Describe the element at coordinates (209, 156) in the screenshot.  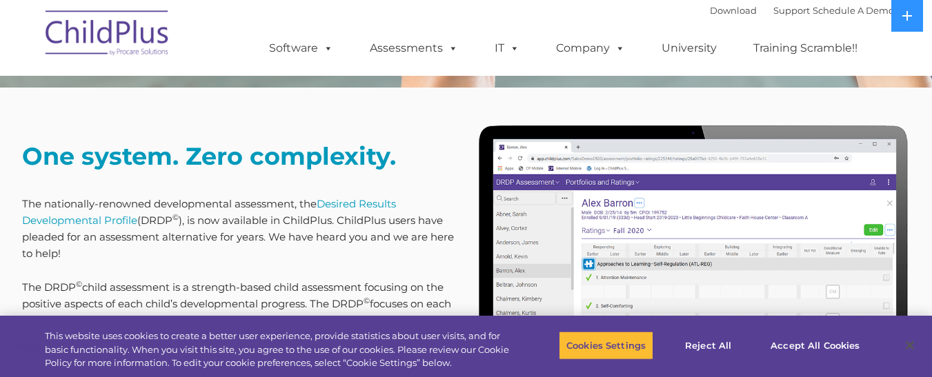
I see `strong: One system. Zero complexity.` at that location.